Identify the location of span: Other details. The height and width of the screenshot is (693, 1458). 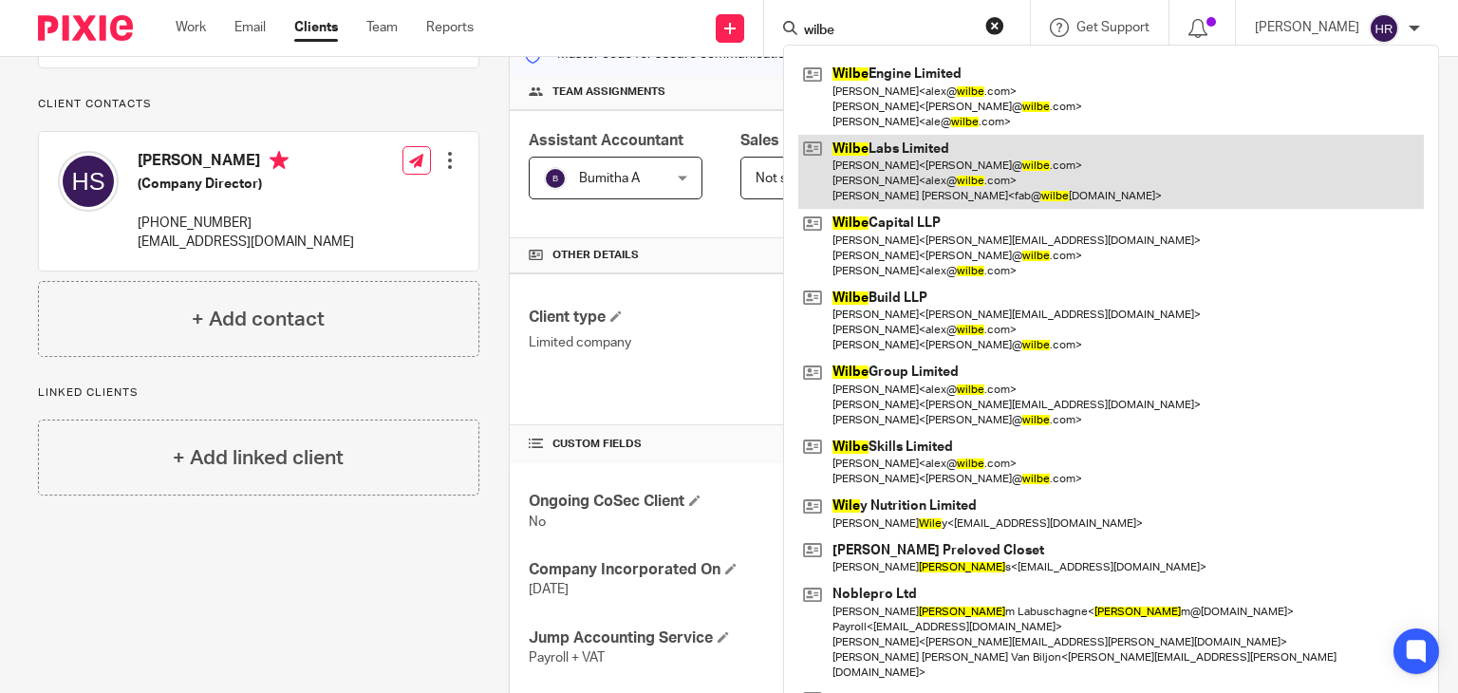
(595, 255).